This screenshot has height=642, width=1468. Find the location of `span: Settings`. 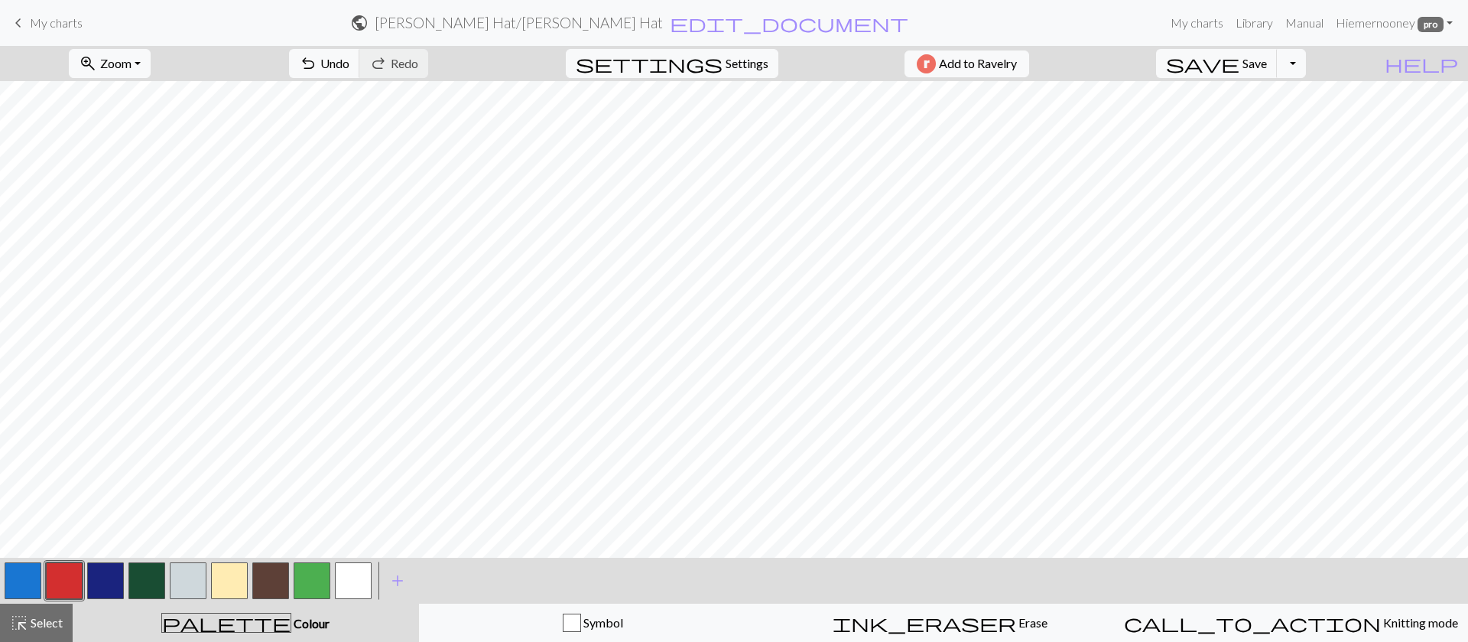

span: Settings is located at coordinates (747, 63).